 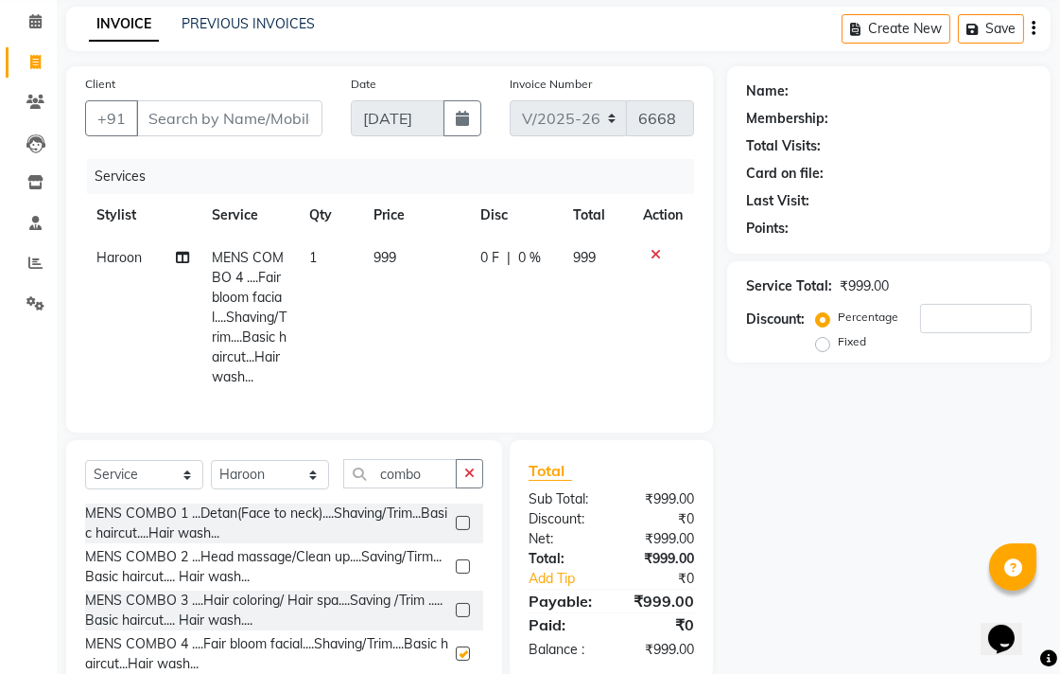 What do you see at coordinates (551, 84) in the screenshot?
I see `label: Invoice Number` at bounding box center [551, 84].